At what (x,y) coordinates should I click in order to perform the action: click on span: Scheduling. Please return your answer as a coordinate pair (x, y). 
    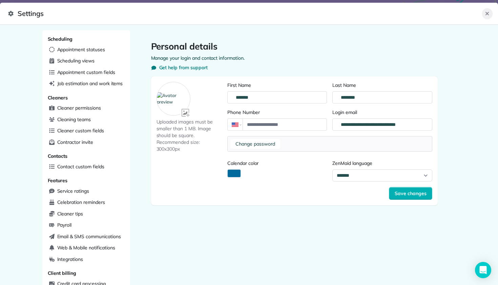
    Looking at the image, I should click on (60, 39).